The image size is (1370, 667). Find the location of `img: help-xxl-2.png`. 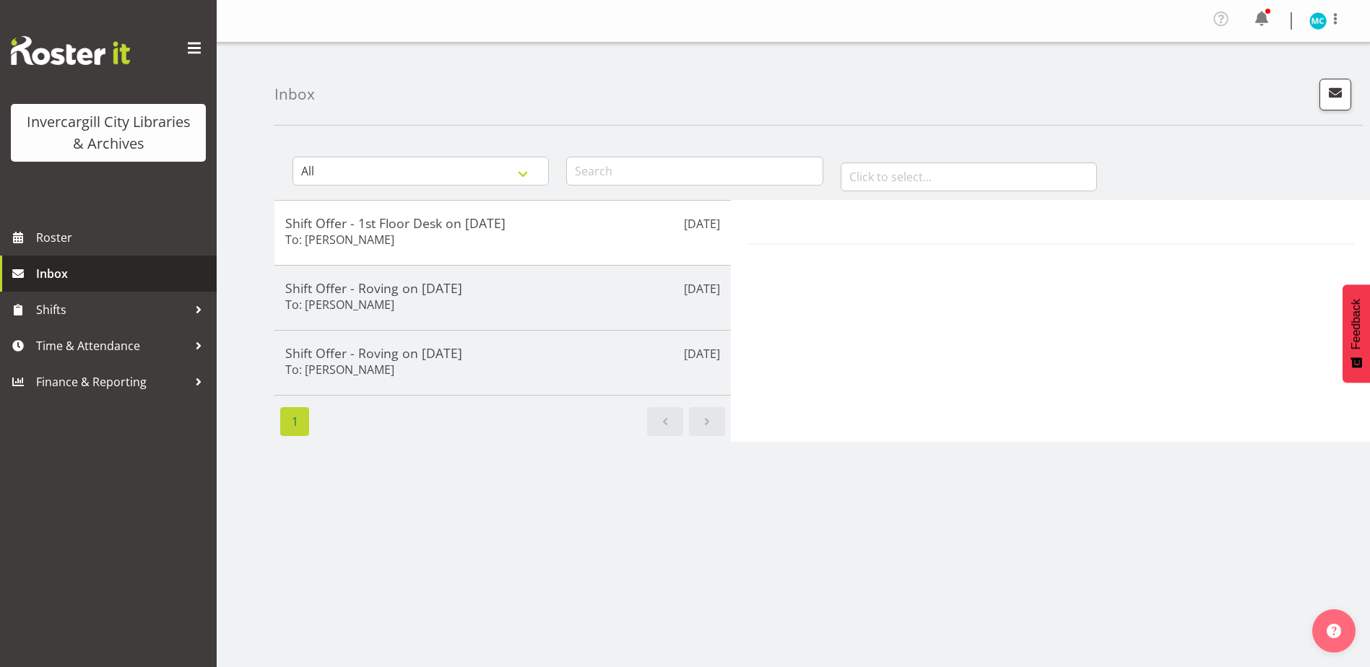

img: help-xxl-2.png is located at coordinates (1334, 631).